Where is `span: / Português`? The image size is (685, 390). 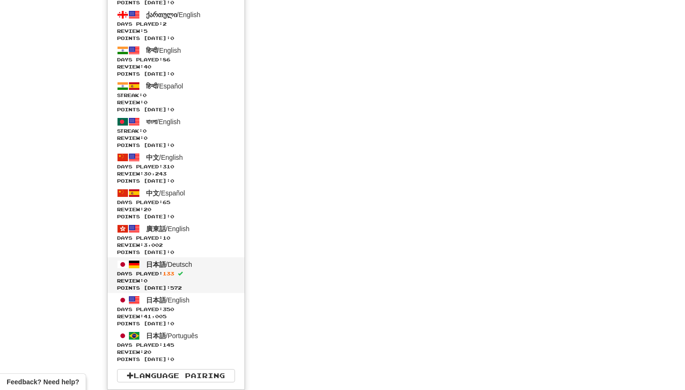 span: / Português is located at coordinates (172, 336).